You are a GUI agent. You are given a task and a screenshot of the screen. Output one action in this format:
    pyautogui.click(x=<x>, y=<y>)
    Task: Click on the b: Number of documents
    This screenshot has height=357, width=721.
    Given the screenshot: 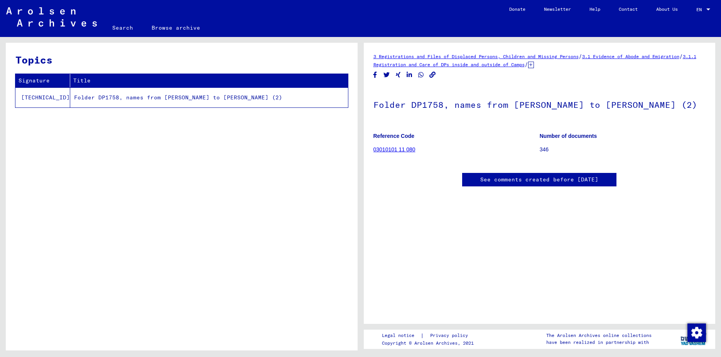 What is the action you would take?
    pyautogui.click(x=568, y=136)
    